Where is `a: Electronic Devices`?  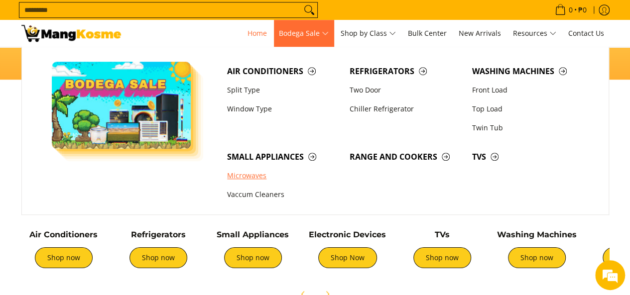 a: Electronic Devices is located at coordinates (347, 234).